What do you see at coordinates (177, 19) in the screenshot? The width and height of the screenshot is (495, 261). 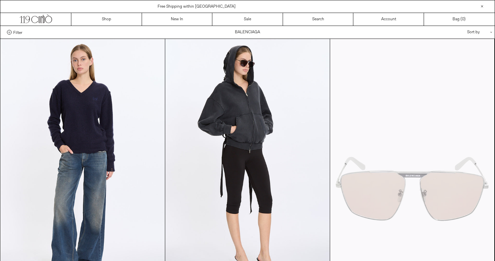 I see `a: New In` at bounding box center [177, 19].